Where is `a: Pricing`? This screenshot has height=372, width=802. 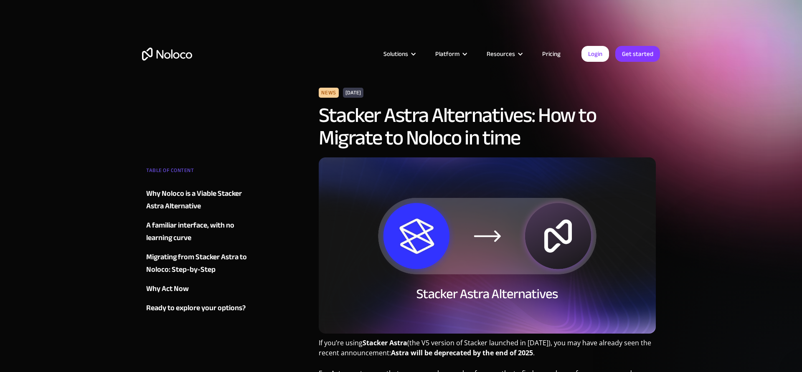 a: Pricing is located at coordinates (551, 54).